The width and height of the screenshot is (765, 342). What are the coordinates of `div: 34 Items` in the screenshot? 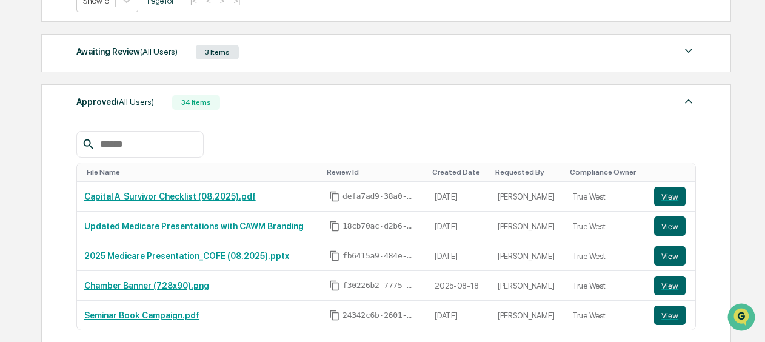 It's located at (196, 102).